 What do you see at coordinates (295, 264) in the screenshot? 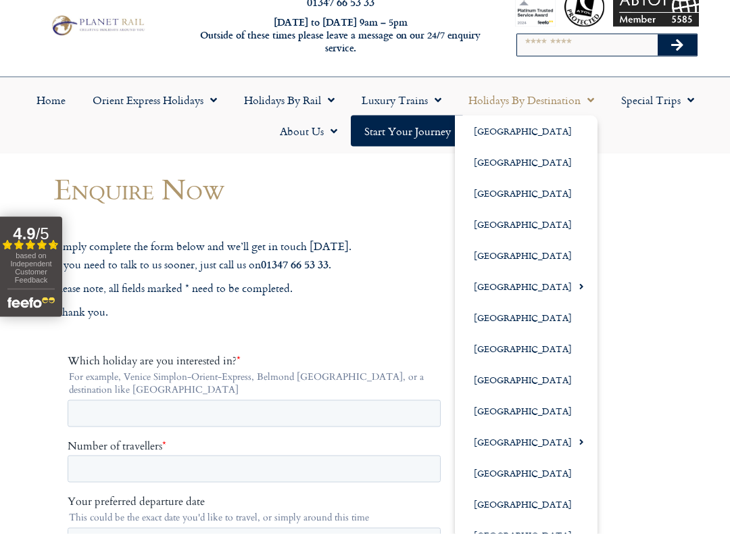
I see `strong: 01347 66 53 33` at bounding box center [295, 264].